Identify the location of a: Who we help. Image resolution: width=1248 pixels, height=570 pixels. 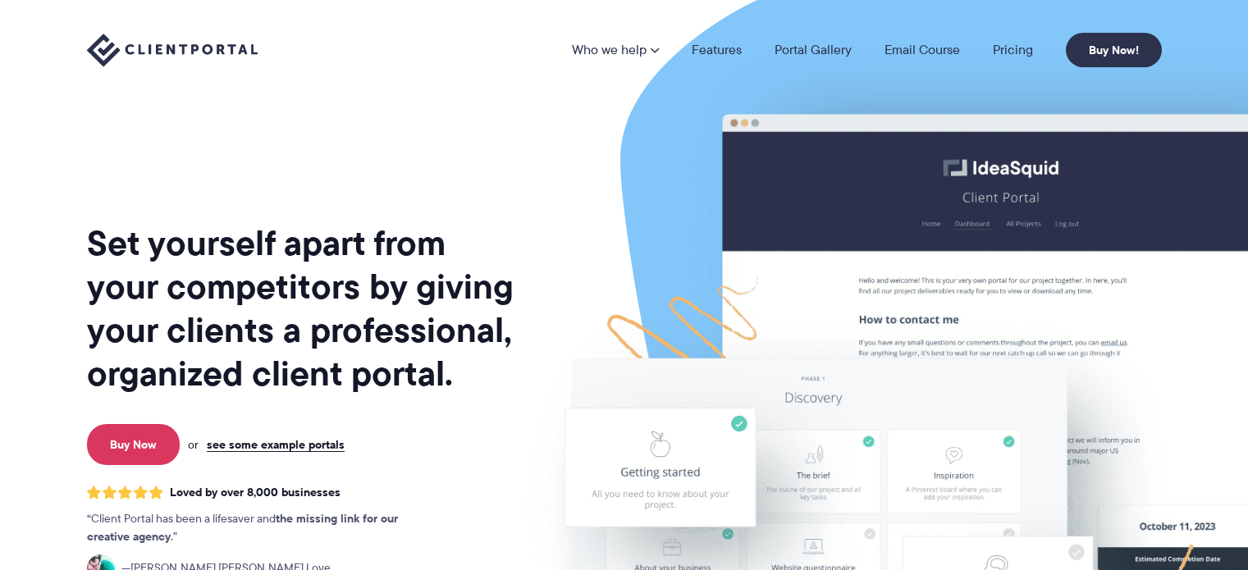
(615, 50).